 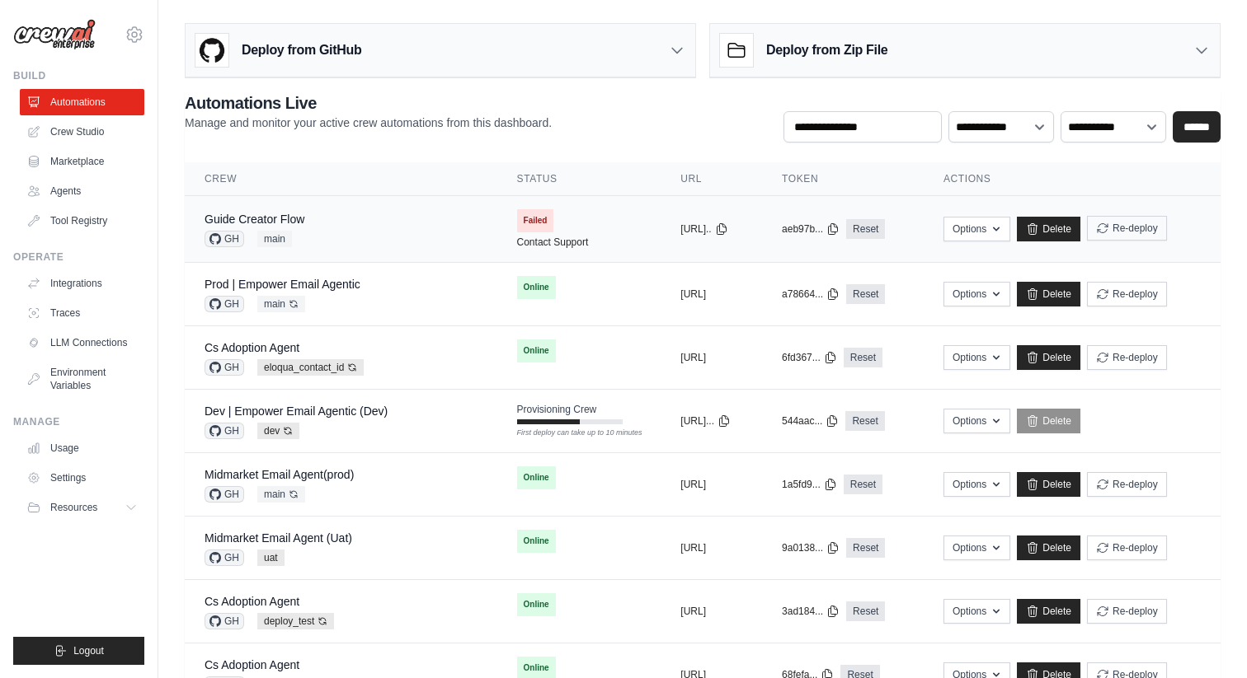 What do you see at coordinates (82, 132) in the screenshot?
I see `a: Crew Studio` at bounding box center [82, 132].